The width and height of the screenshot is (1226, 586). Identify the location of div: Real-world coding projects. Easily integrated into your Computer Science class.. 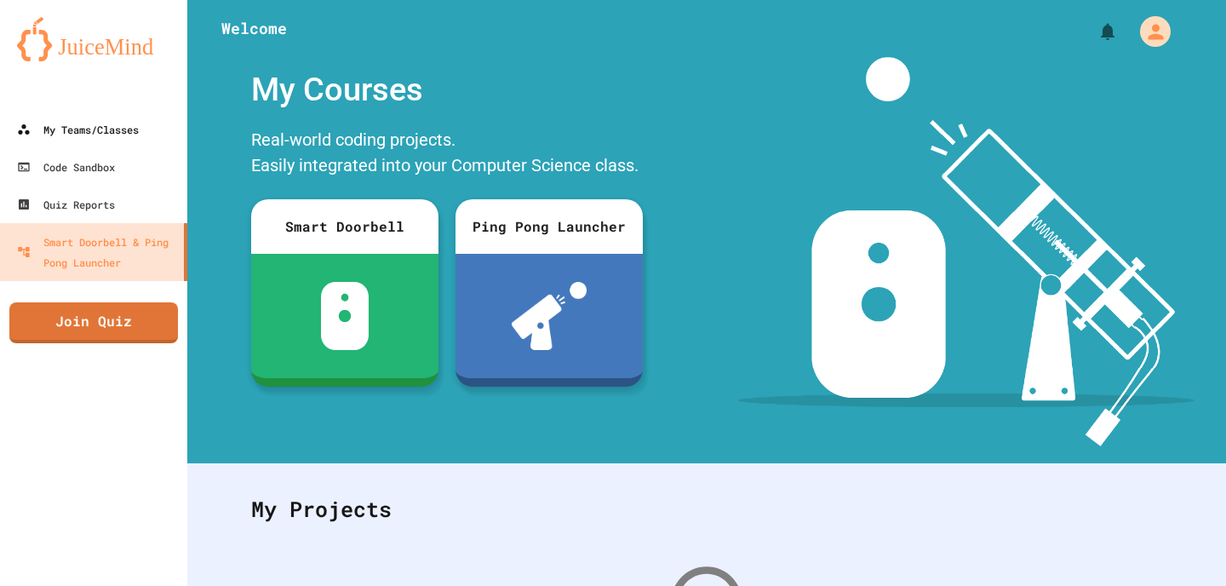
(447, 154).